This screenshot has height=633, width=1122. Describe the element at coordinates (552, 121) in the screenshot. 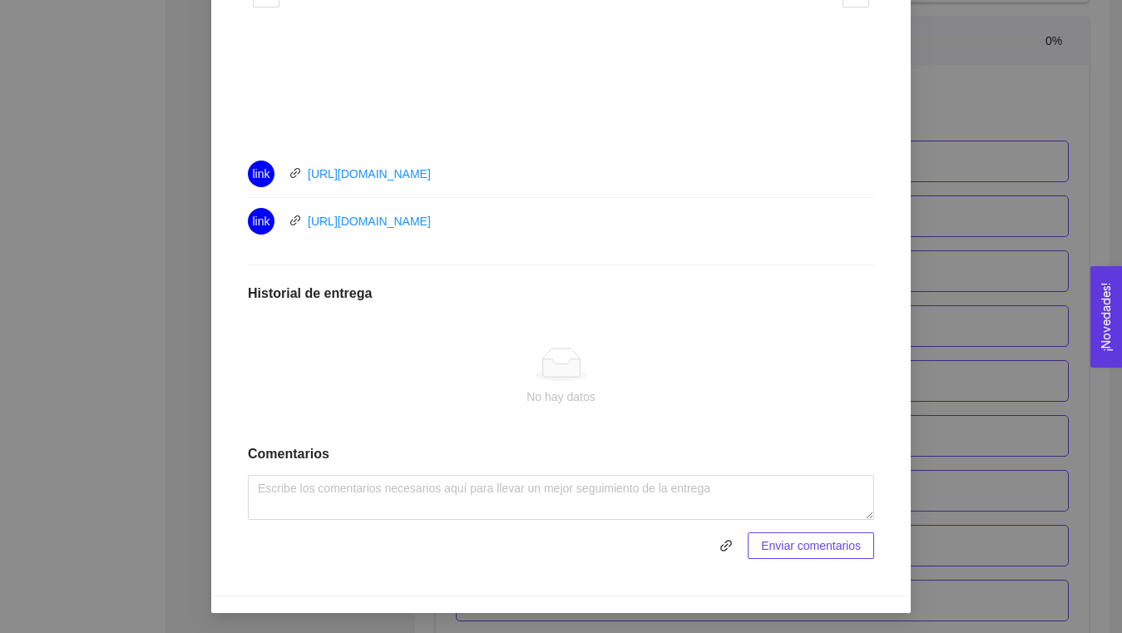

I see `button: 1` at that location.